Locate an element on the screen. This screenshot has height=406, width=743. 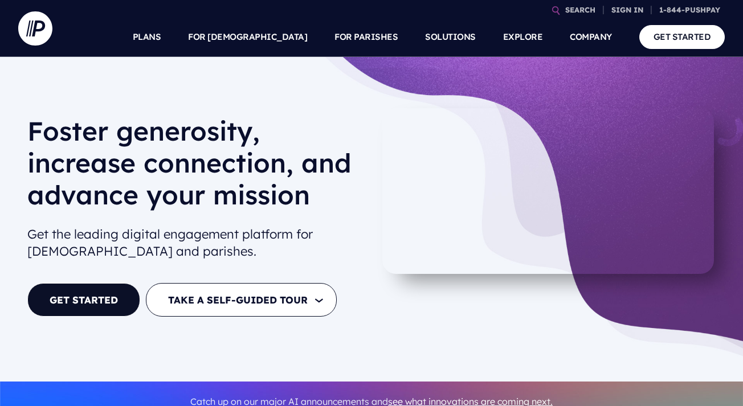
a: SOLUTIONS is located at coordinates (450, 37).